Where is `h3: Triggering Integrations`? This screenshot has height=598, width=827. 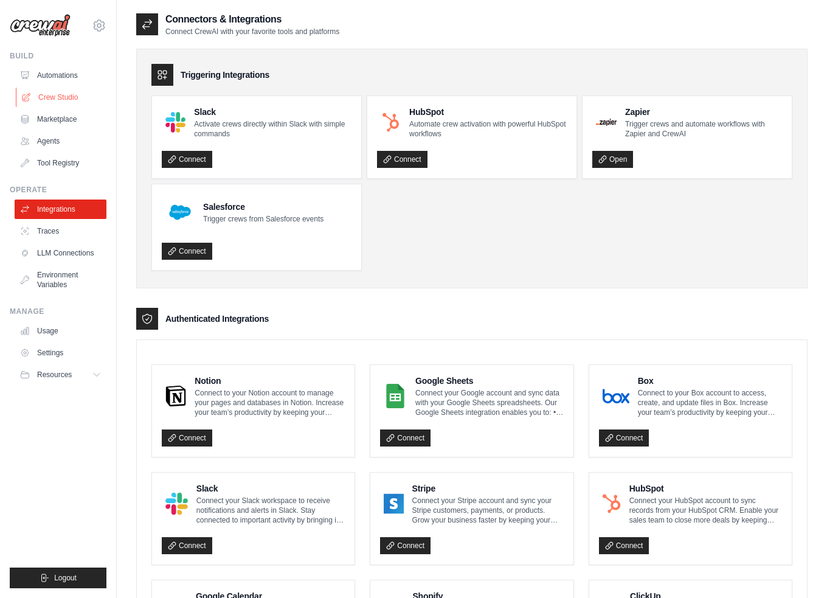
h3: Triggering Integrations is located at coordinates (225, 75).